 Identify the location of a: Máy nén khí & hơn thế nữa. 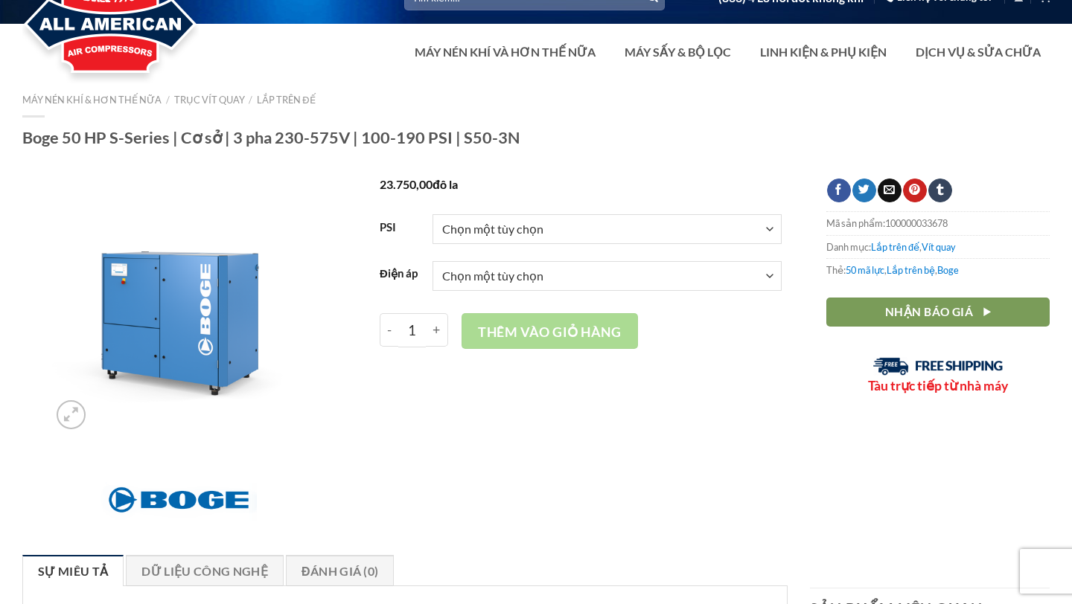
(92, 100).